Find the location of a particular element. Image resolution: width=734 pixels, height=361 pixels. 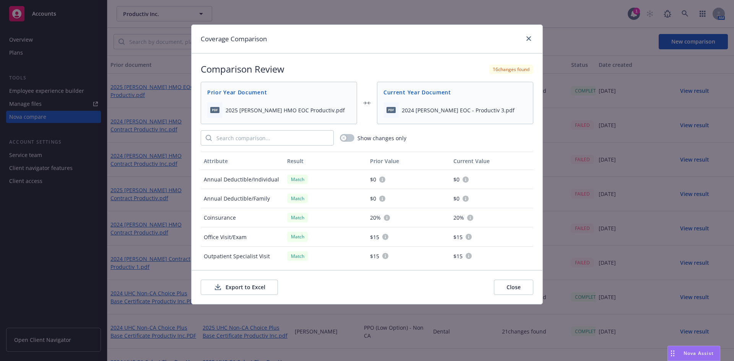

div: Office Visit/Exam is located at coordinates (242, 237).